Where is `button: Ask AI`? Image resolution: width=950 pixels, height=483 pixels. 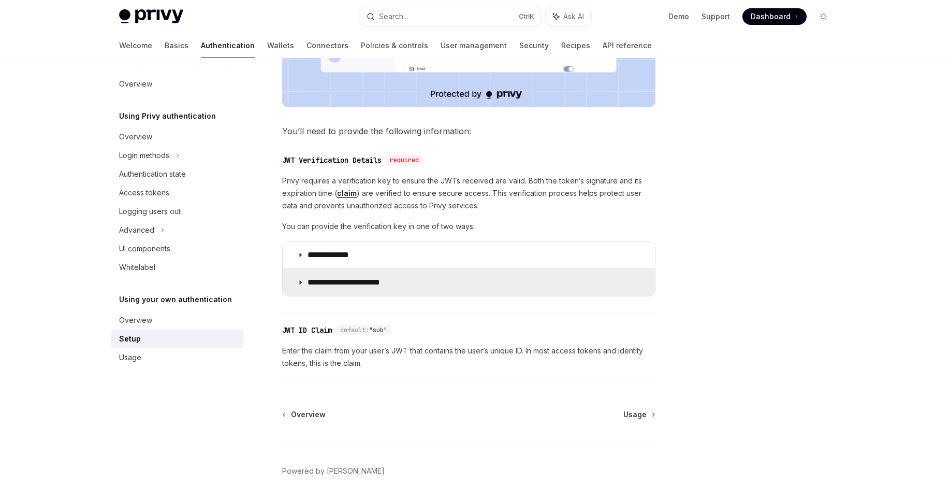 button: Ask AI is located at coordinates (569, 17).